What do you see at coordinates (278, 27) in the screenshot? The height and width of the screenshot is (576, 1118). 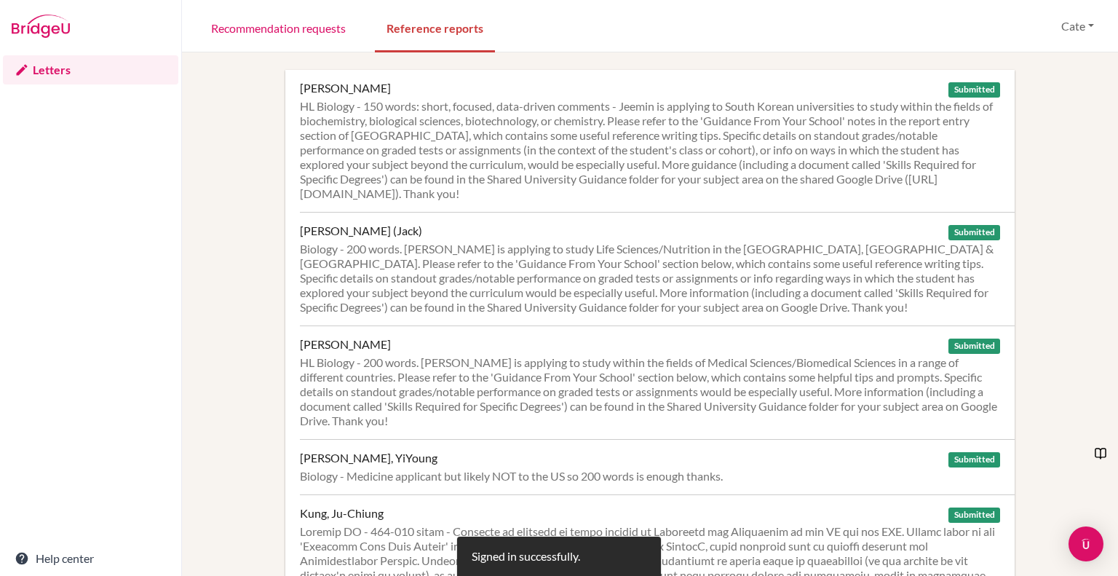 I see `a: Recommendation requests` at bounding box center [278, 27].